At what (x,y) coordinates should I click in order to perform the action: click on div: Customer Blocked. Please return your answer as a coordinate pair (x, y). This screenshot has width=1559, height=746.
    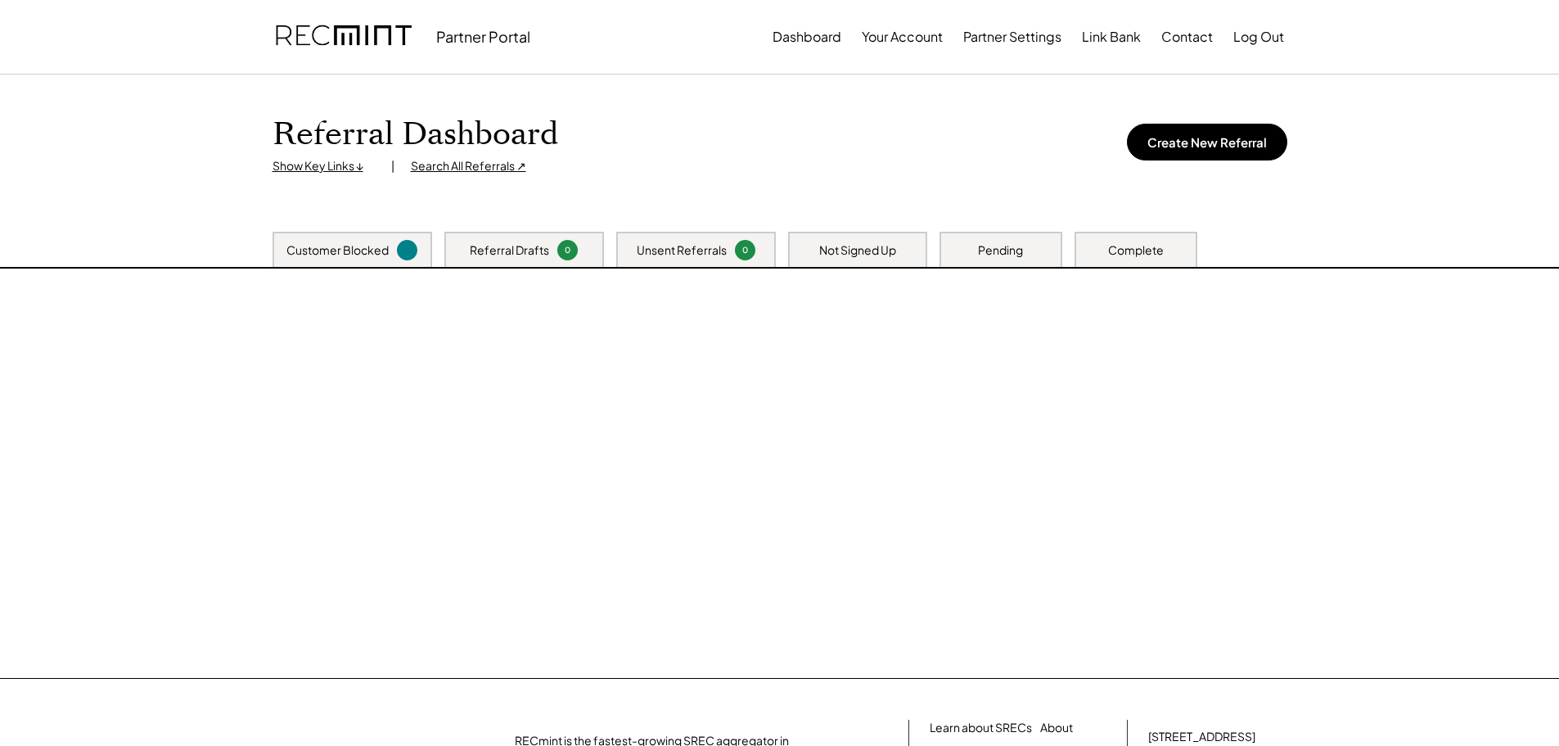
    Looking at the image, I should click on (337, 250).